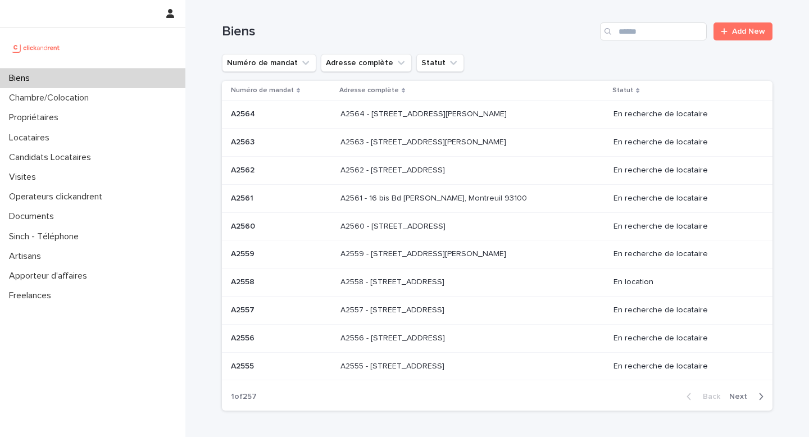  What do you see at coordinates (440, 63) in the screenshot?
I see `button: Statut` at bounding box center [440, 63].